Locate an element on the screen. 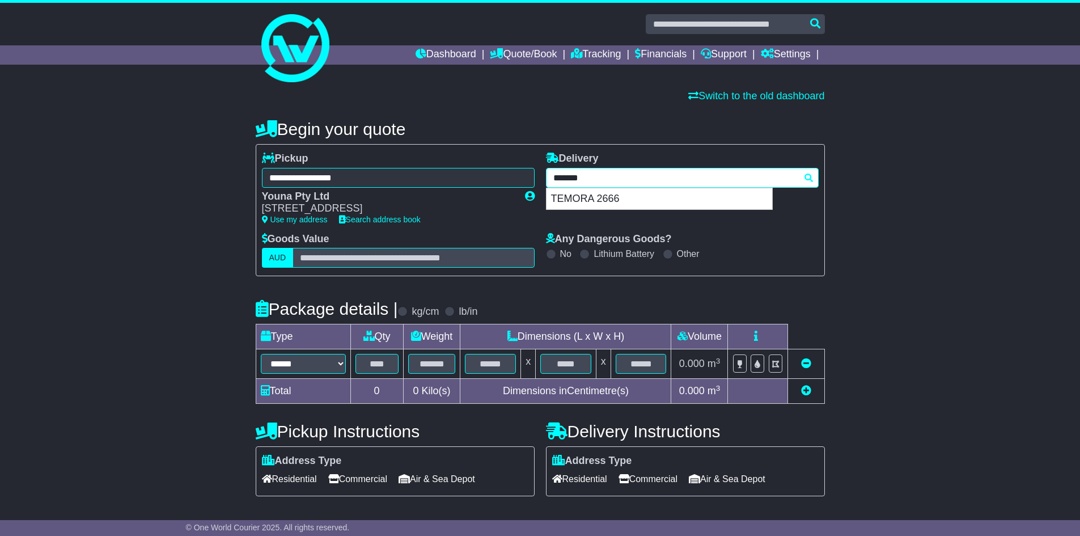  label: Other is located at coordinates (688, 253).